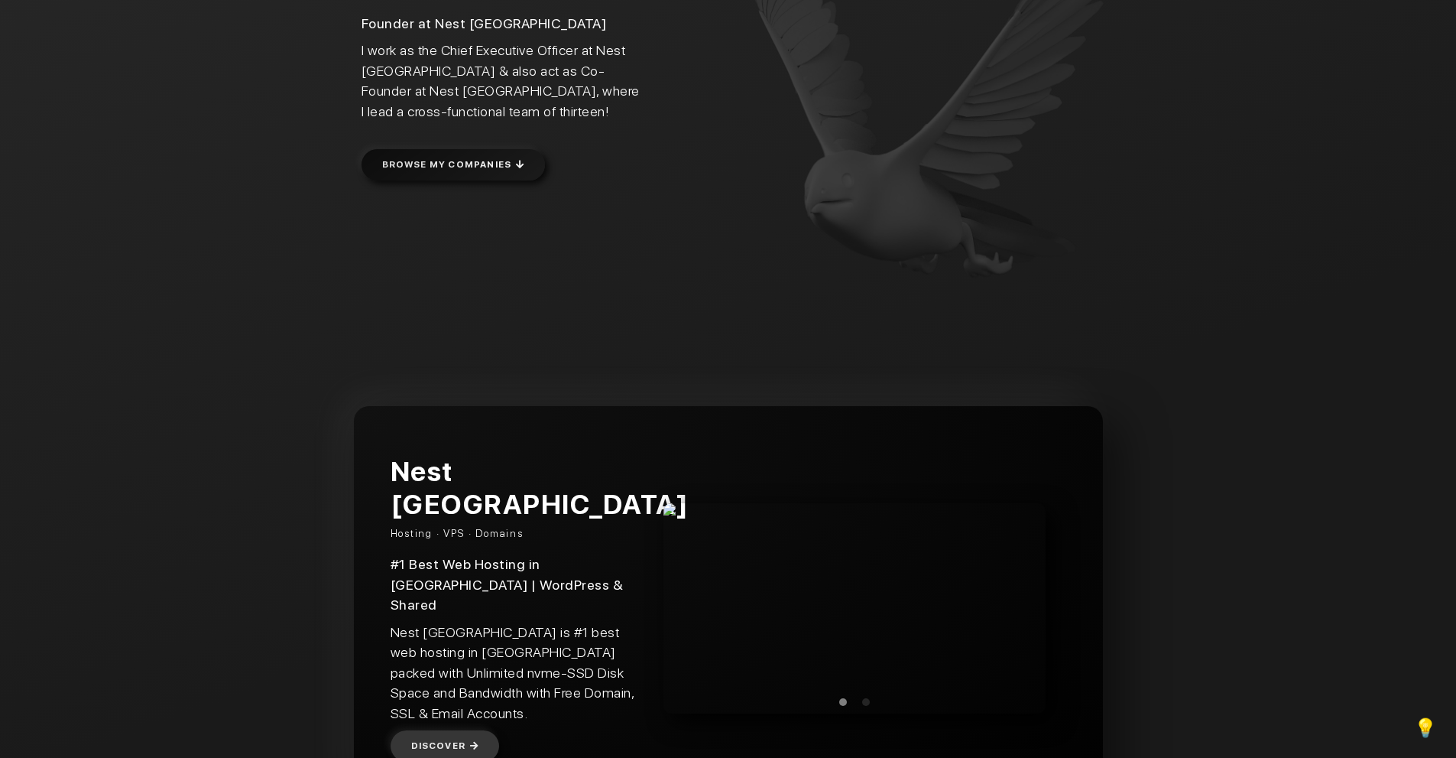  I want to click on div: Hosting · VPS · Domains, so click(513, 533).